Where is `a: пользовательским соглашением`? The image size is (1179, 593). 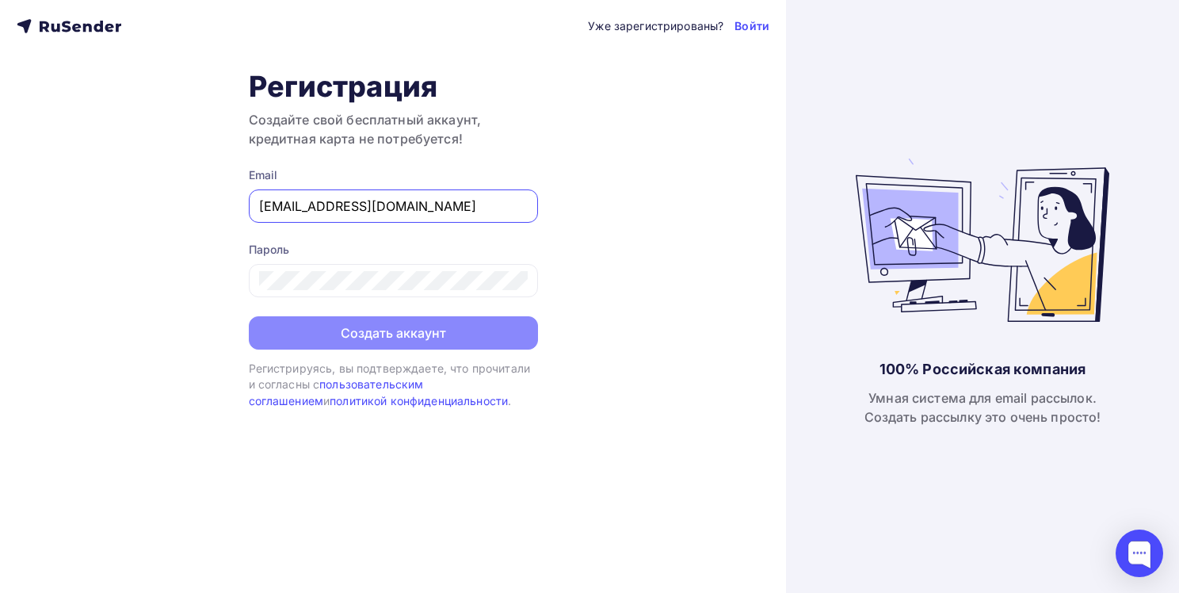
a: пользовательским соглашением is located at coordinates (336, 392).